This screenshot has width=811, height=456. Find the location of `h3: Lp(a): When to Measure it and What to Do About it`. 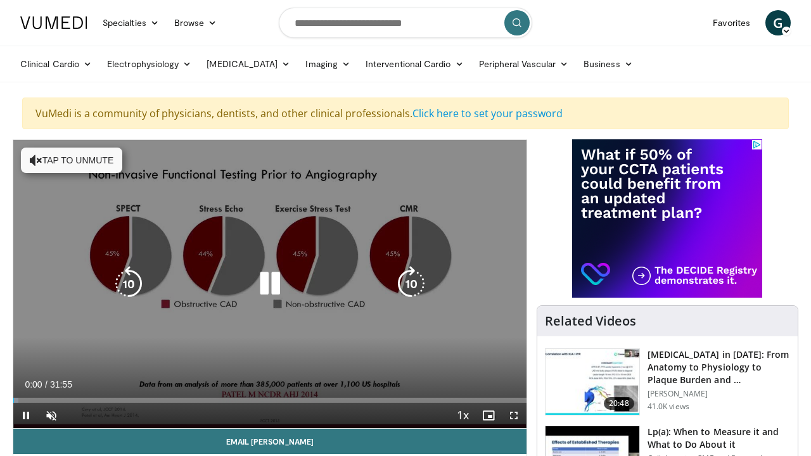

h3: Lp(a): When to Measure it and What to Do About it is located at coordinates (719, 439).